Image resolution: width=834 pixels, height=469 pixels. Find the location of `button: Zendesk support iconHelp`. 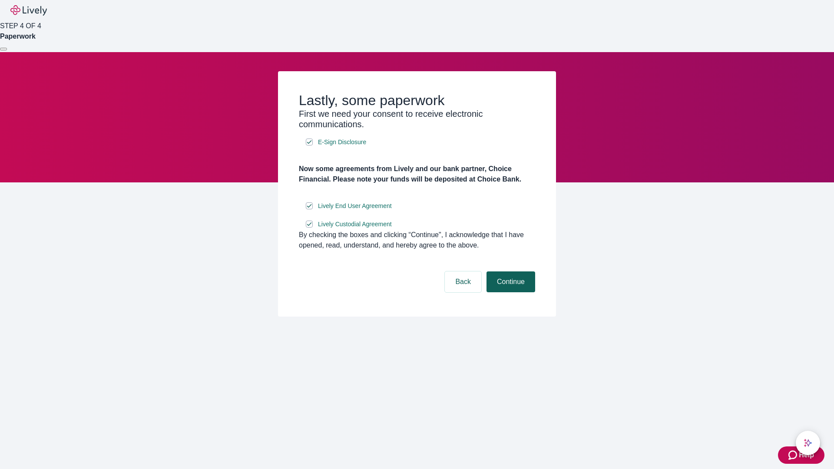

button: Zendesk support iconHelp is located at coordinates (801, 455).